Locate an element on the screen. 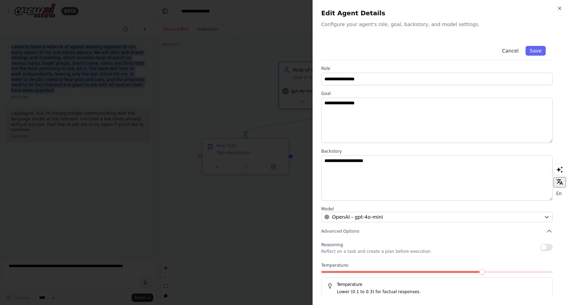  button: OpenAI - gpt-4o-mini is located at coordinates (437, 217).